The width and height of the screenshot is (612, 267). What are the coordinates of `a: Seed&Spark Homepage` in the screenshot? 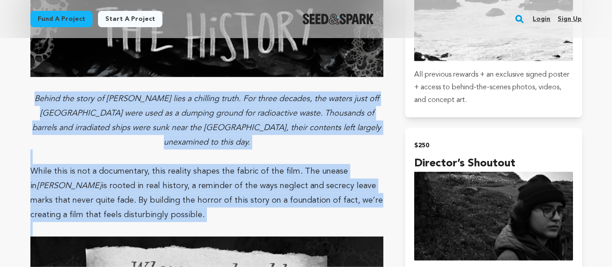 It's located at (338, 19).